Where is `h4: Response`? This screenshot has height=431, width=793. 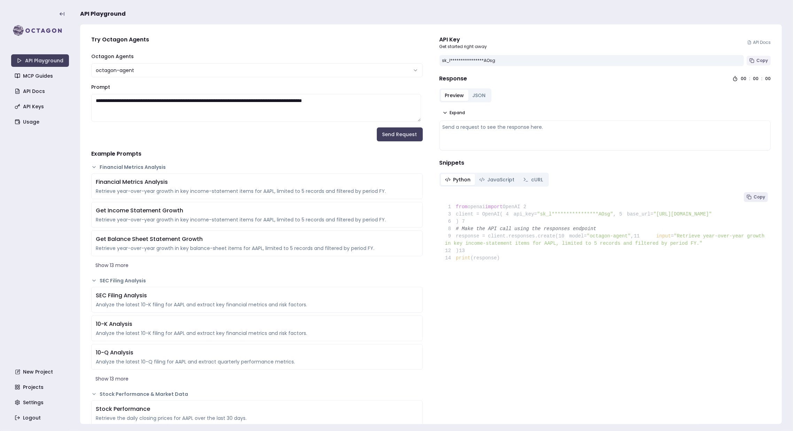 h4: Response is located at coordinates (453, 79).